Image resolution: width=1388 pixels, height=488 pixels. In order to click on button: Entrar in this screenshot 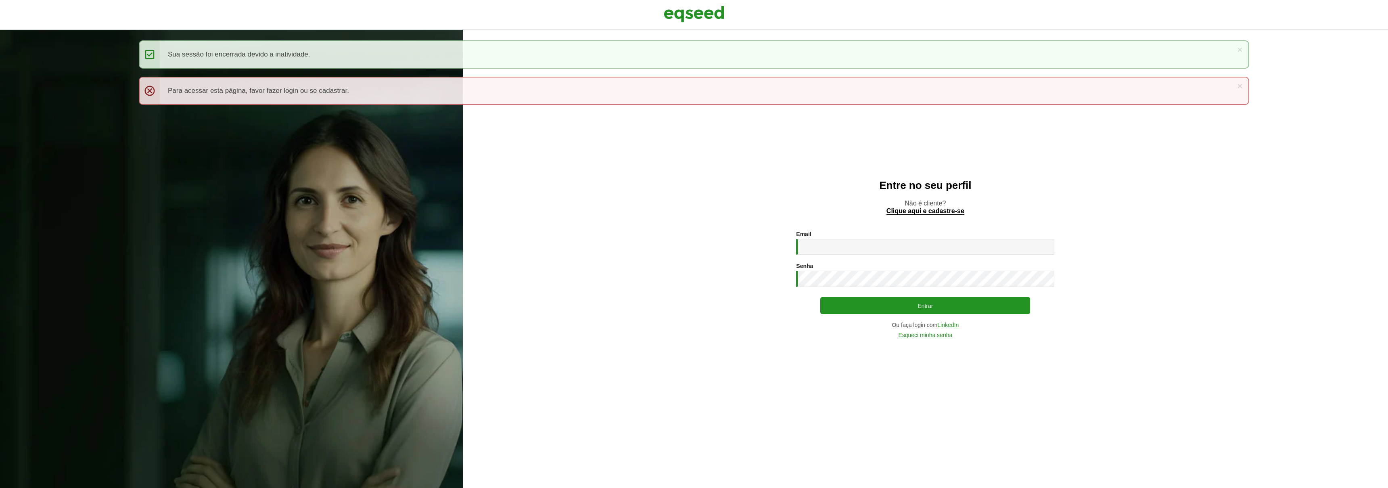, I will do `click(925, 305)`.